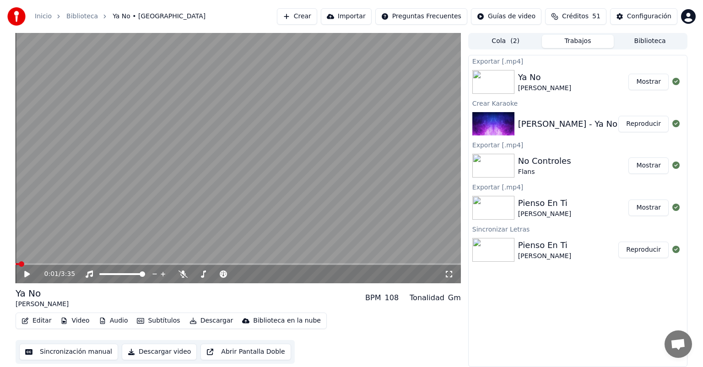  Describe the element at coordinates (158, 321) in the screenshot. I see `button: Subtítulos` at that location.